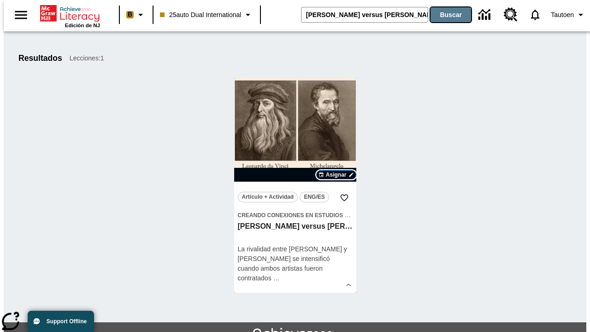 This screenshot has width=590, height=332. What do you see at coordinates (349, 285) in the screenshot?
I see `button: Ver más` at bounding box center [349, 285].